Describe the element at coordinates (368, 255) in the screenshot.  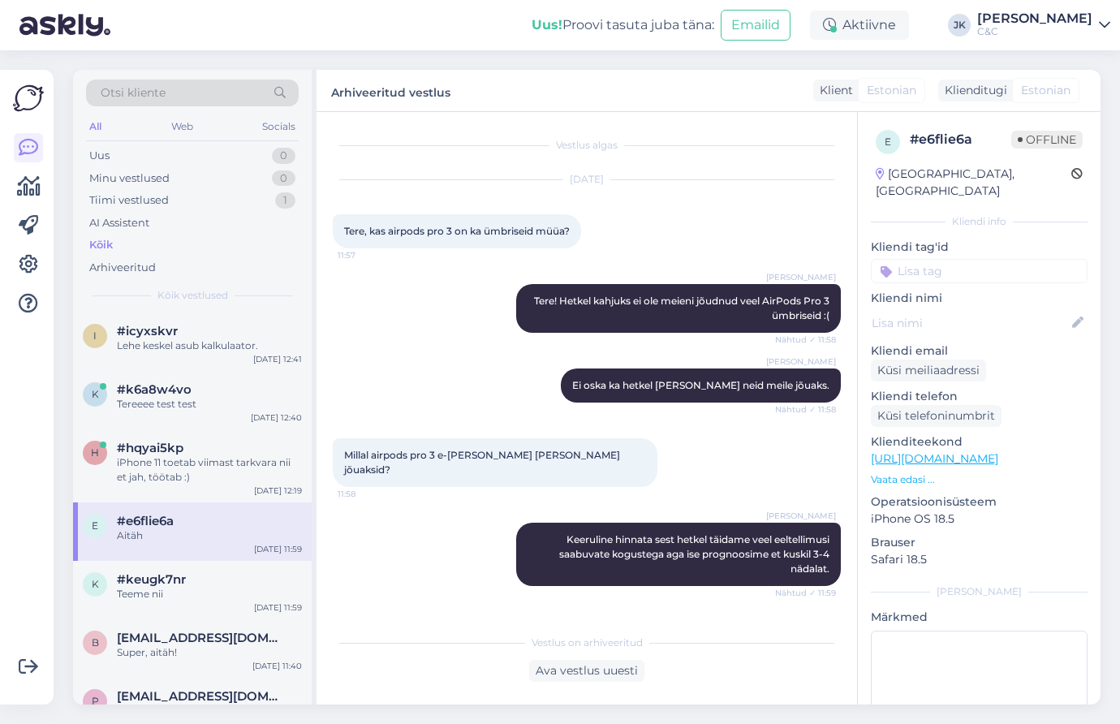
I see `span: 11:57` at that location.